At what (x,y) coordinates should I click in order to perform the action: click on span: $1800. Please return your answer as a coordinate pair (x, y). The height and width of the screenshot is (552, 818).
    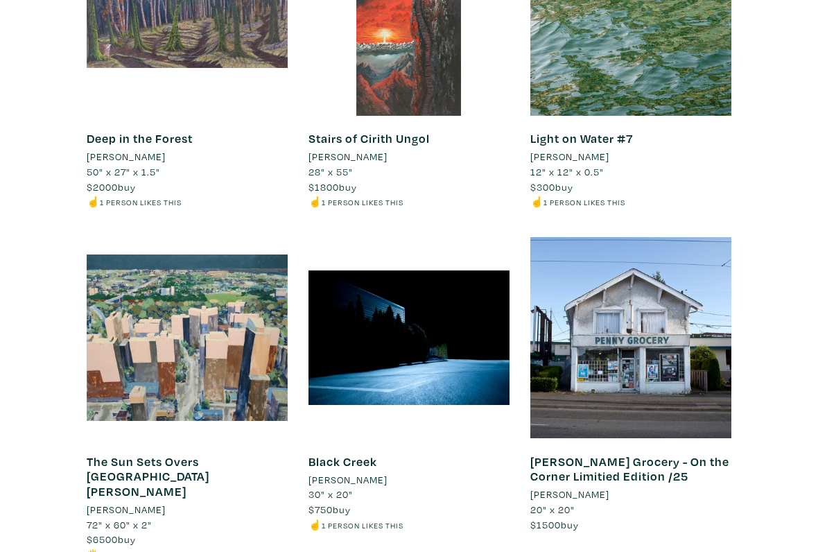
    Looking at the image, I should click on (324, 187).